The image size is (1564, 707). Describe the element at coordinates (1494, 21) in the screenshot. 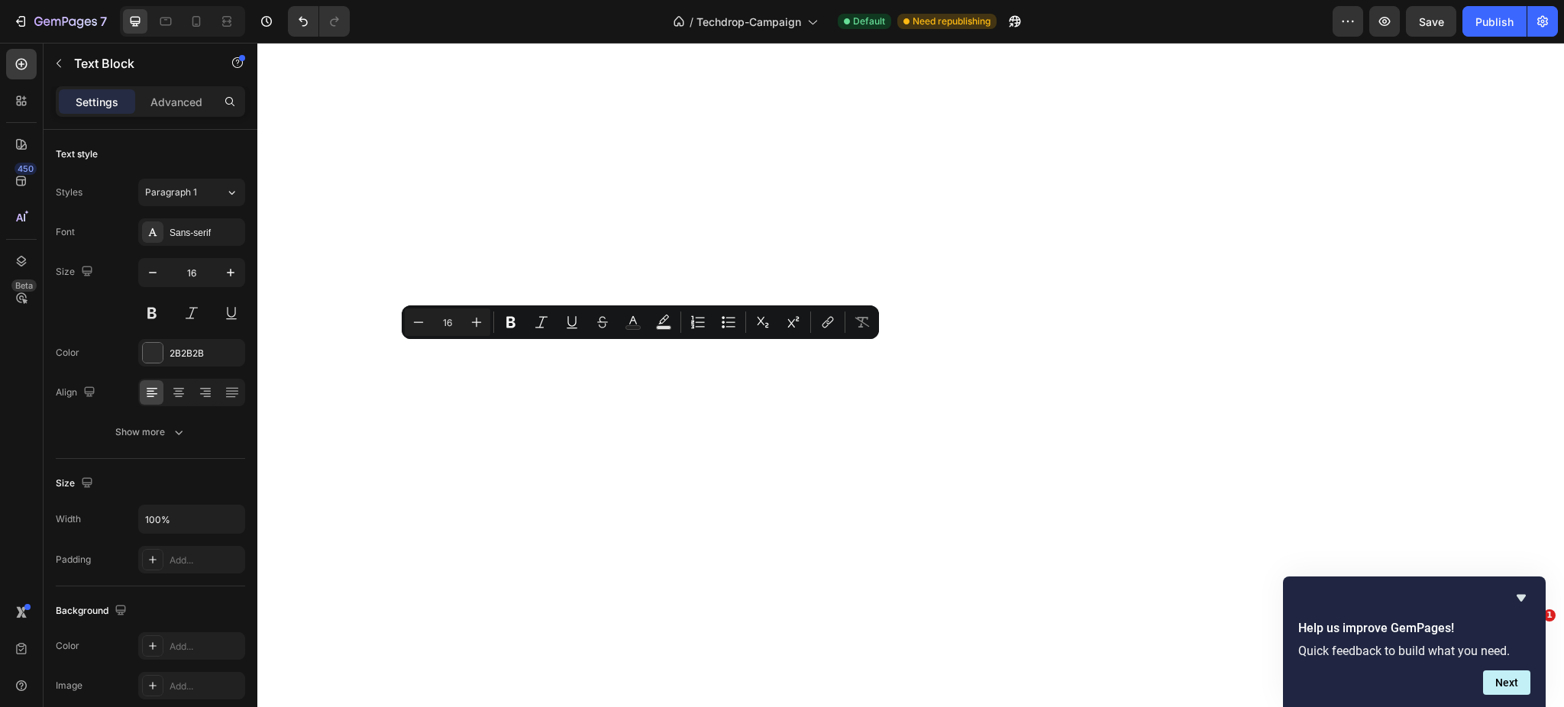

I see `div: Publish` at that location.